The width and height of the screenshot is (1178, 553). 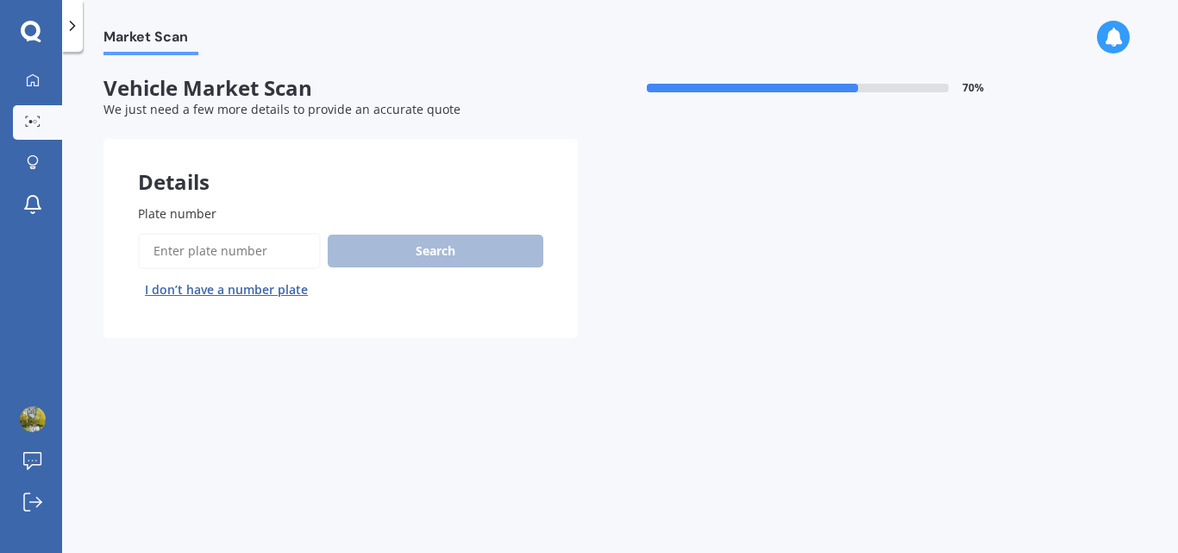 I want to click on span: Plate number, so click(x=177, y=213).